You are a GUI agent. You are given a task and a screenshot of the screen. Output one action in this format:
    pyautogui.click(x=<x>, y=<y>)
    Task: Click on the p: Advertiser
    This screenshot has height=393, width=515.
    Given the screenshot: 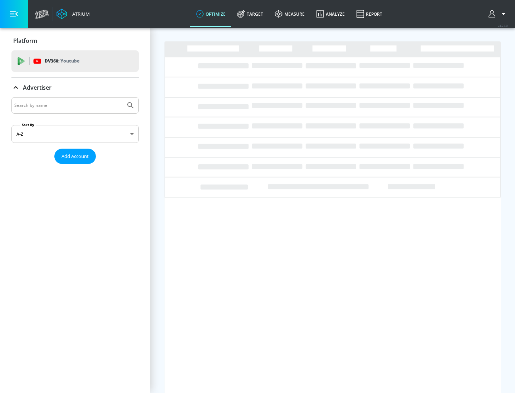 What is the action you would take?
    pyautogui.click(x=37, y=88)
    